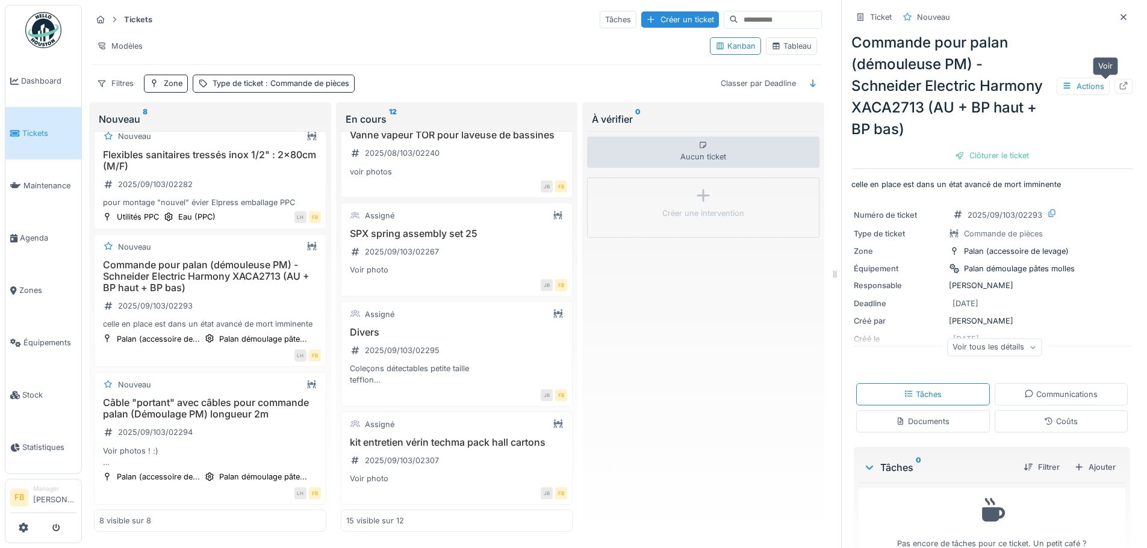 This screenshot has width=1147, height=548. What do you see at coordinates (43, 238) in the screenshot?
I see `a: Agenda` at bounding box center [43, 238].